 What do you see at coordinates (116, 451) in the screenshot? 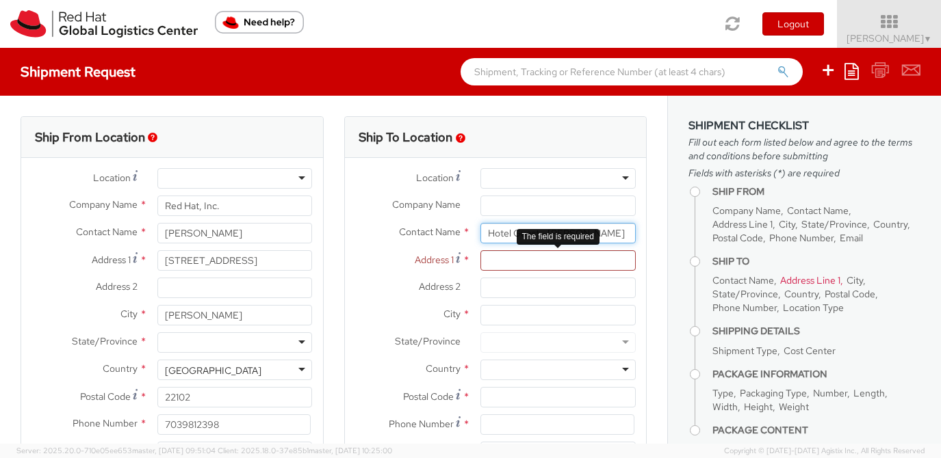
I see `span: Server: 2025.20.0-710e05ee653` at bounding box center [116, 451].